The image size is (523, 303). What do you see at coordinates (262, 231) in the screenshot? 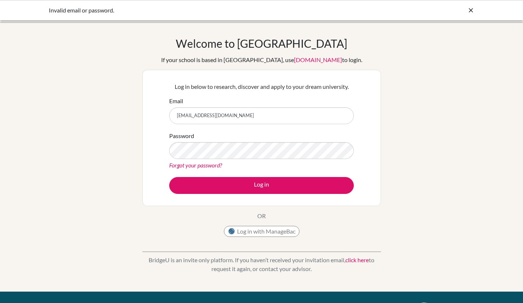
I see `button: Log in with ManageBac` at bounding box center [262, 231].